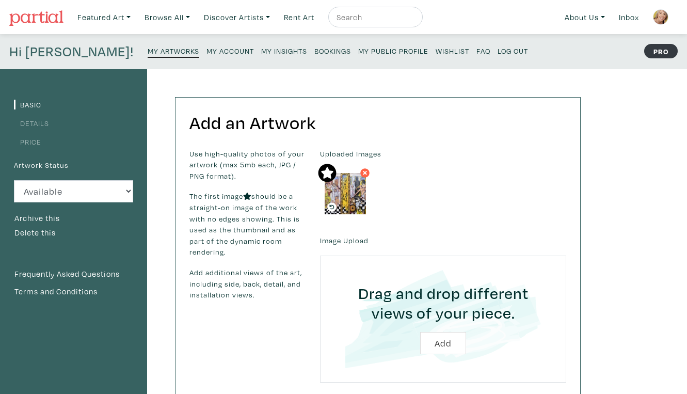  I want to click on small: My Public Profile, so click(393, 51).